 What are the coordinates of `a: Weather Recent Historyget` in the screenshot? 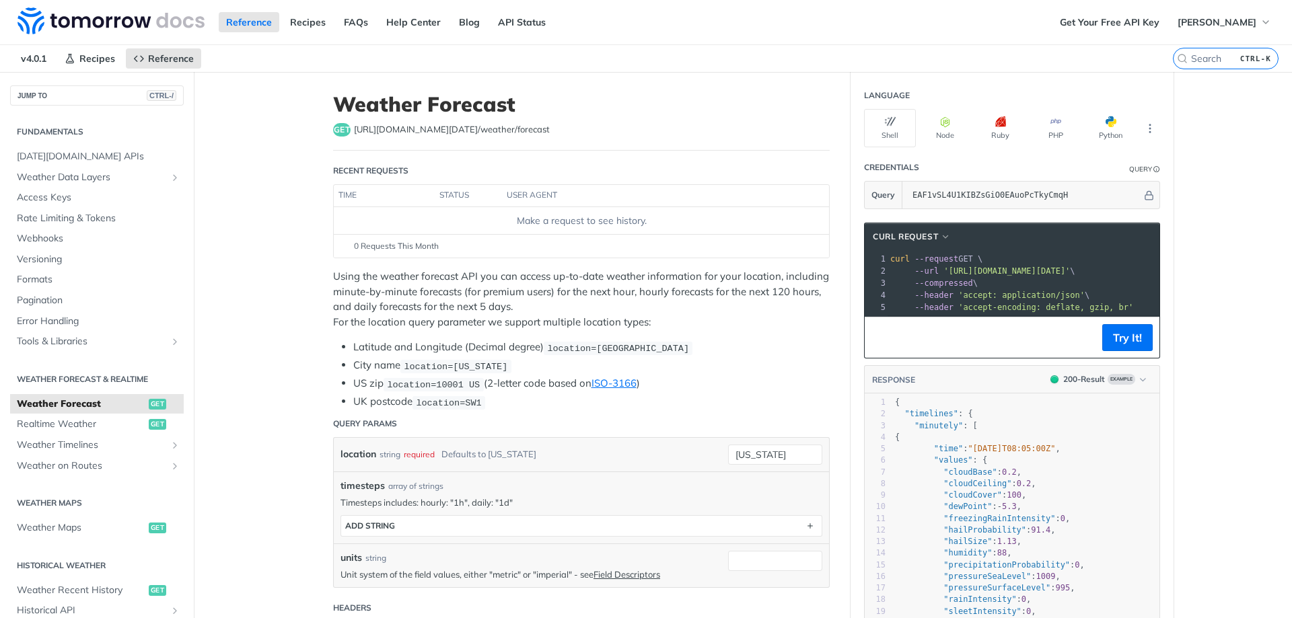 It's located at (97, 591).